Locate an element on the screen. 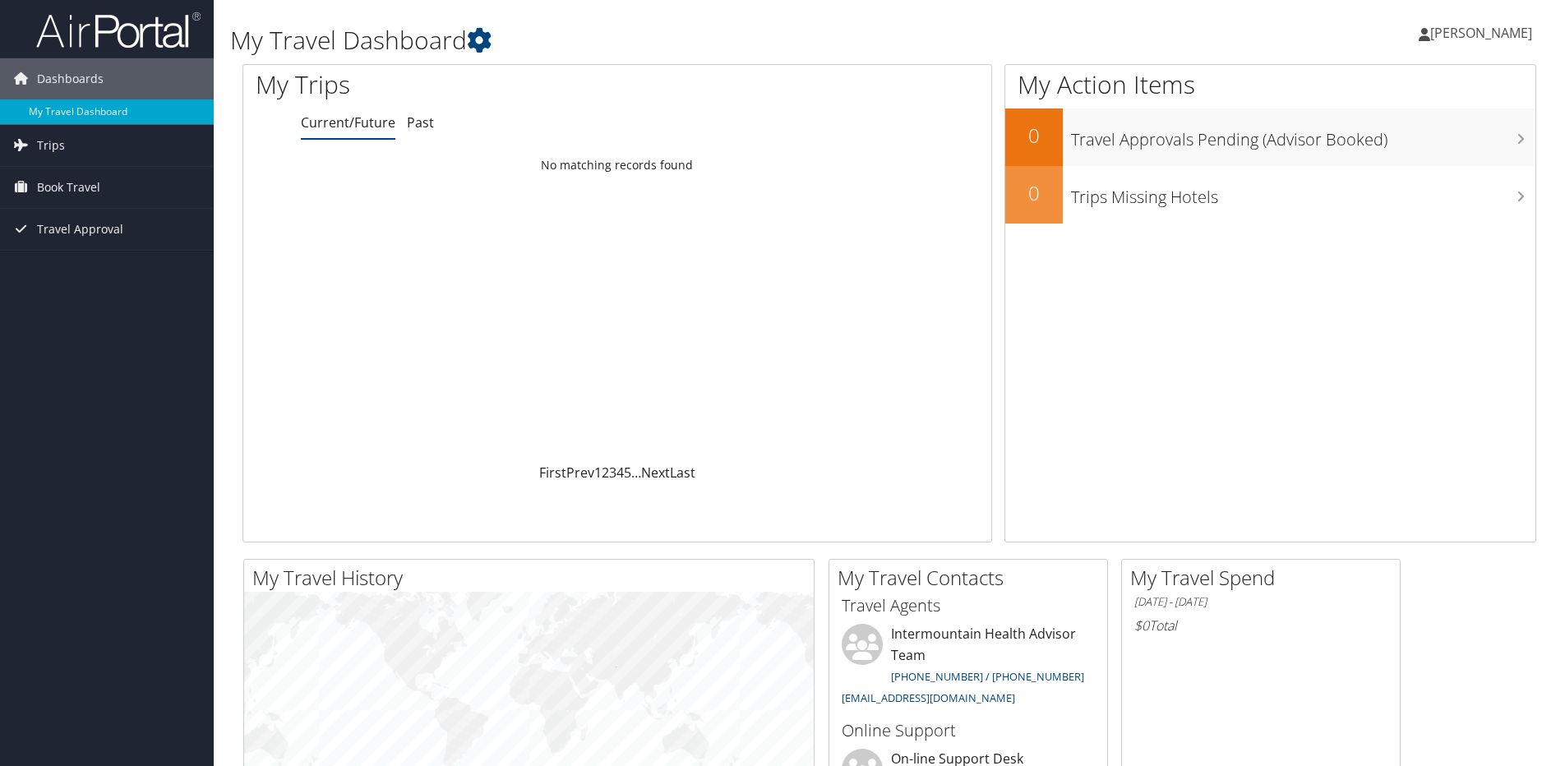 The width and height of the screenshot is (1565, 766). h2: My Travel Spend is located at coordinates (1265, 578).